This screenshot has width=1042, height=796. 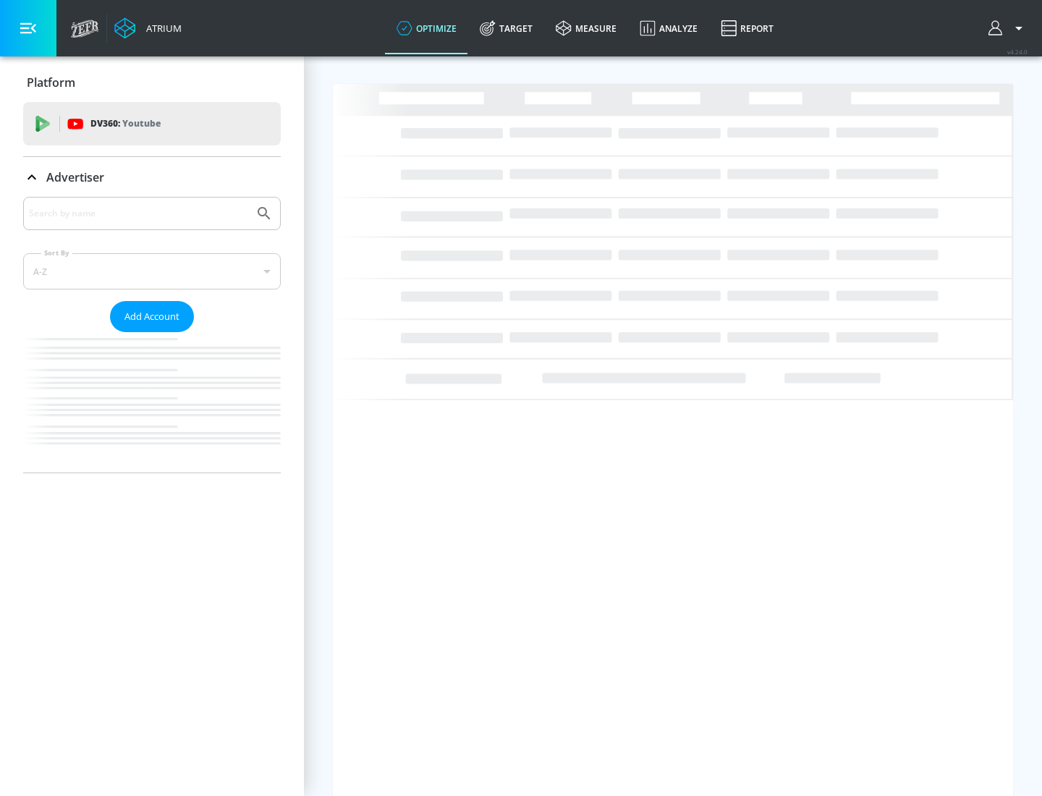 I want to click on nav: list of Advertiser, so click(x=152, y=402).